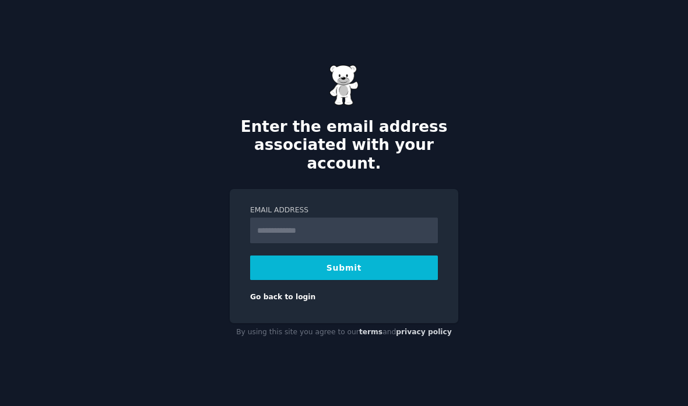 The image size is (688, 406). Describe the element at coordinates (344, 210) in the screenshot. I see `label: Email Address` at that location.